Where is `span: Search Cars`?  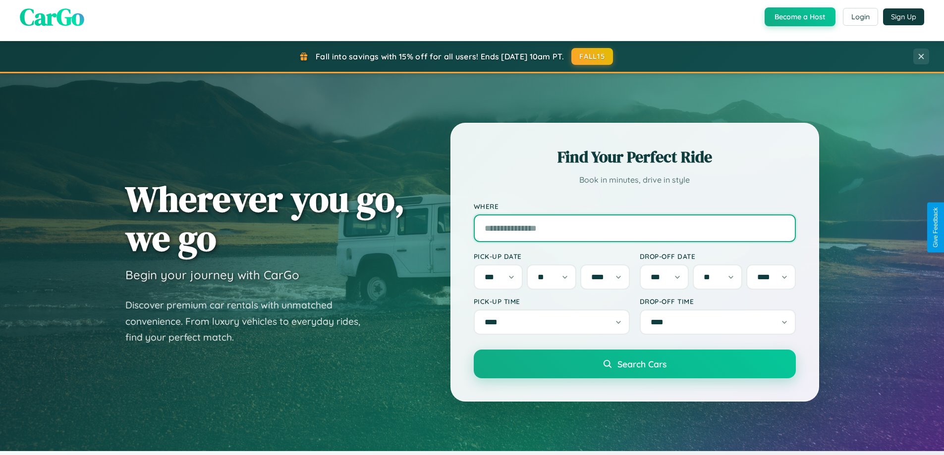 span: Search Cars is located at coordinates (641, 364).